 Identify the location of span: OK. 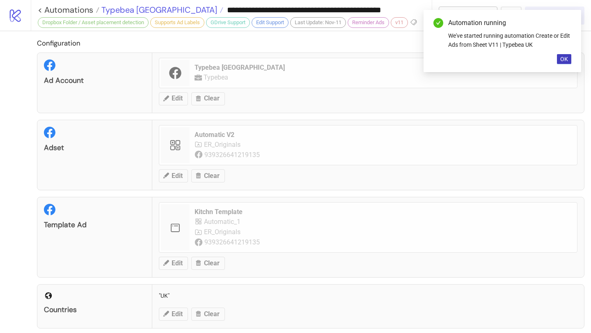
(564, 59).